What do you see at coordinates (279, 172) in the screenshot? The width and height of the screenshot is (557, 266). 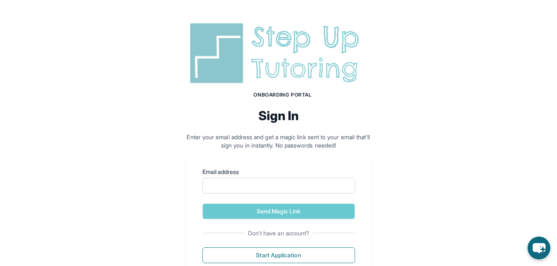 I see `label: Email address` at bounding box center [279, 172].